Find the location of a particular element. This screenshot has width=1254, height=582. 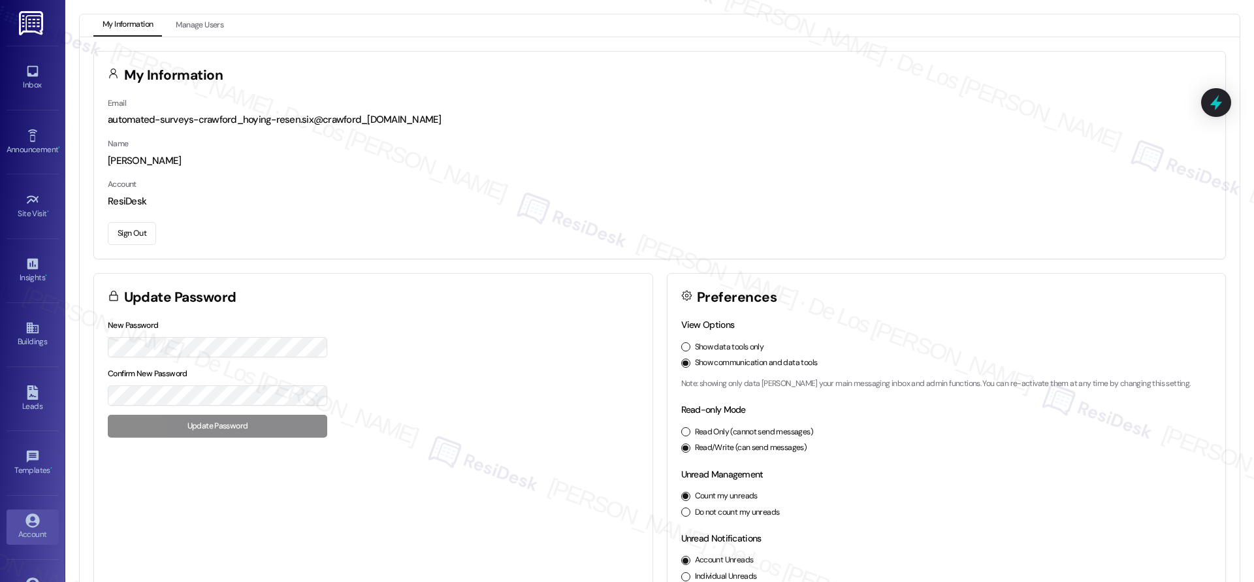

label: Show data tools only is located at coordinates (730, 347).